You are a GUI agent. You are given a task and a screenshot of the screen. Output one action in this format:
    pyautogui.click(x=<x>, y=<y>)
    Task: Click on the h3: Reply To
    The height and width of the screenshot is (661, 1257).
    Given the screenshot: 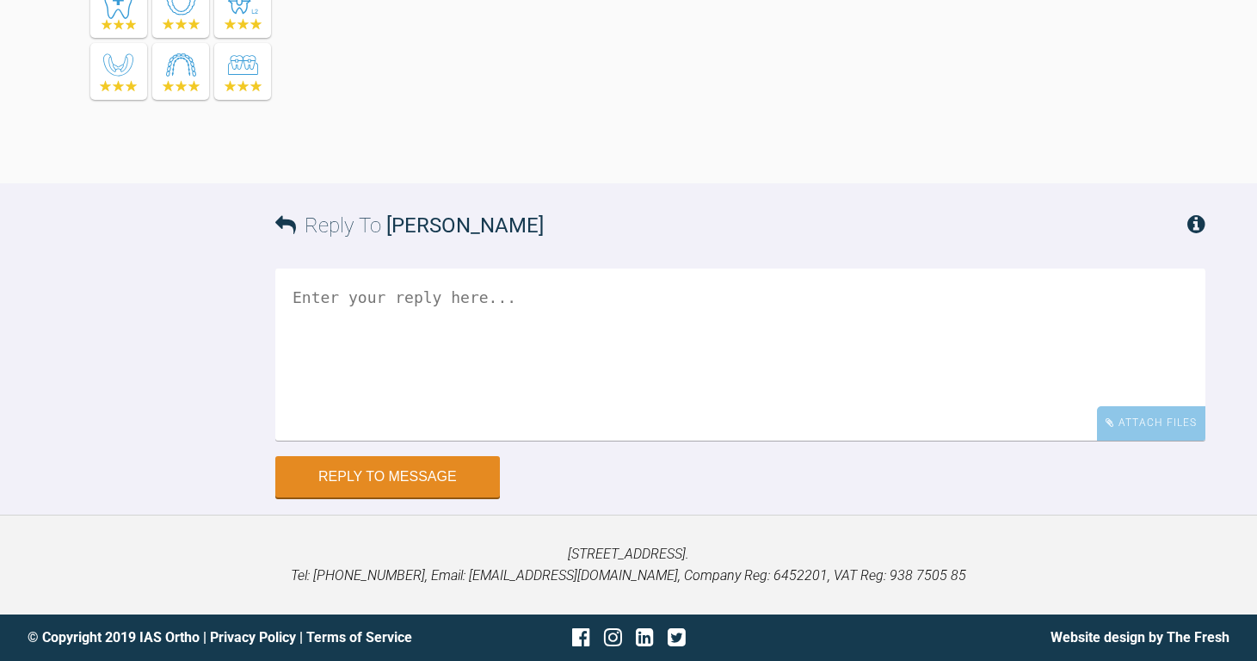 What is the action you would take?
    pyautogui.click(x=410, y=225)
    